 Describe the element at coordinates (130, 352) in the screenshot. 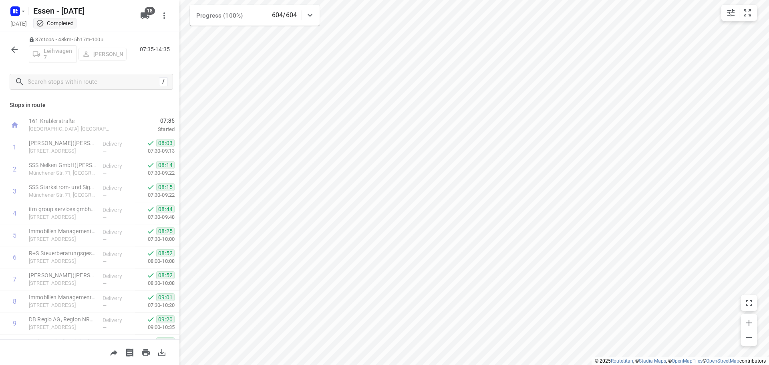

I see `span: Print shipping labels` at that location.